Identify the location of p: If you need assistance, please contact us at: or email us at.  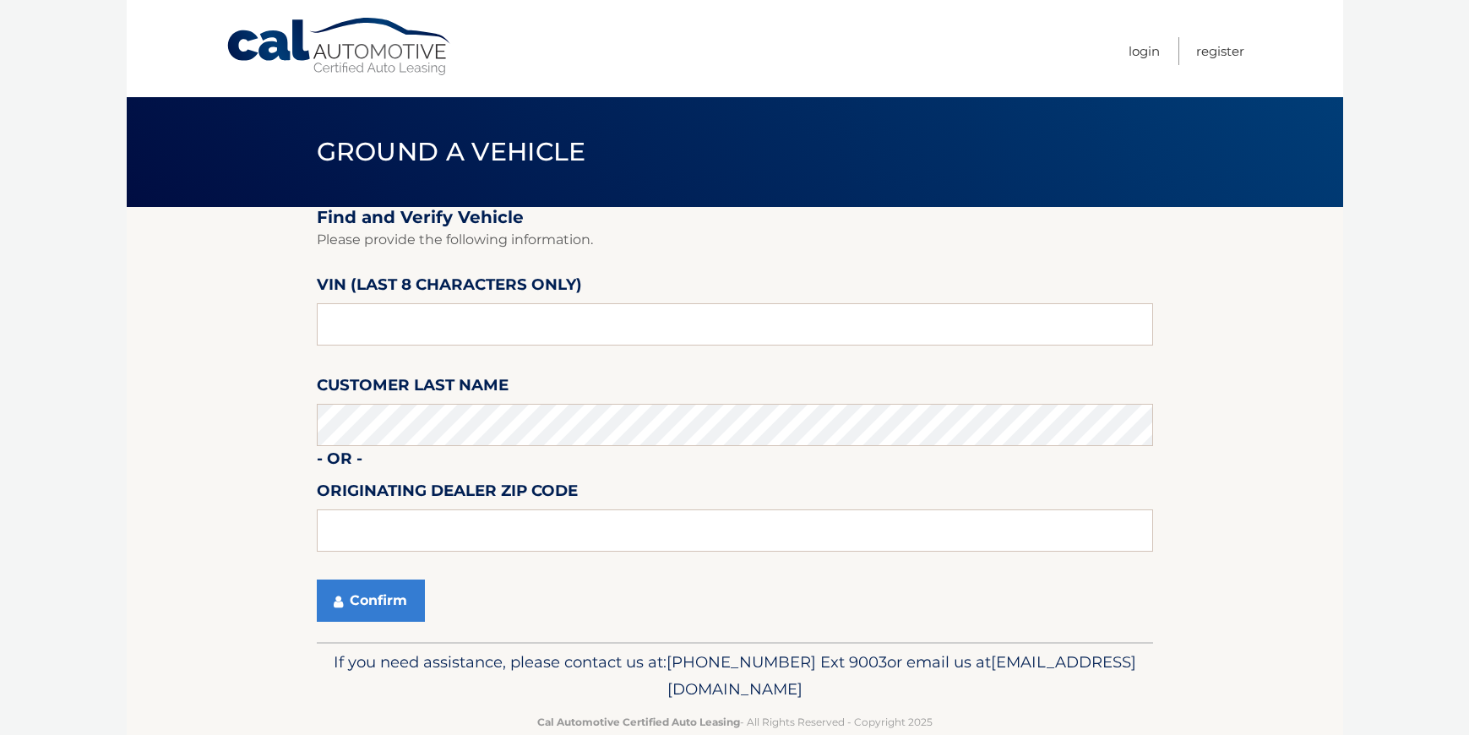
(735, 676).